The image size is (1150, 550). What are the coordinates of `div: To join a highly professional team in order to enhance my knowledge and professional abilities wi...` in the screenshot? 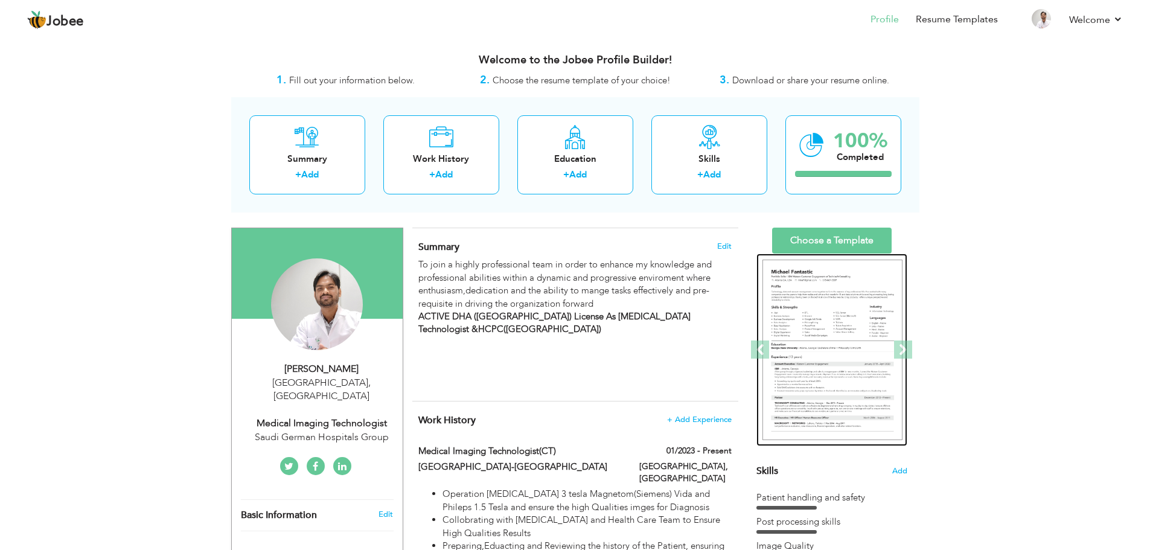 It's located at (575, 323).